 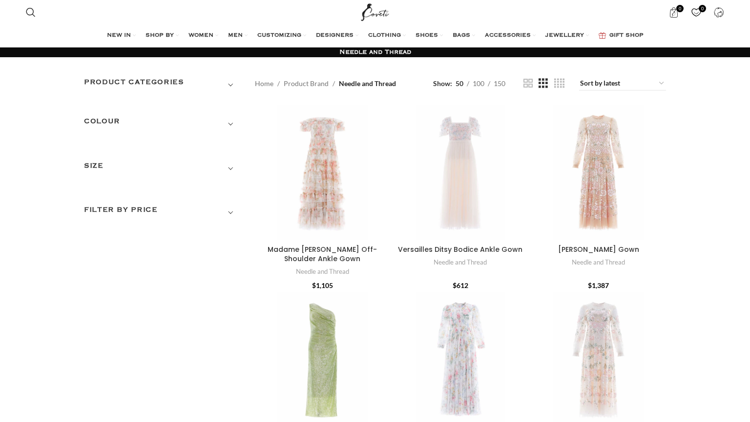 What do you see at coordinates (429, 36) in the screenshot?
I see `a: SHOES` at bounding box center [429, 36].